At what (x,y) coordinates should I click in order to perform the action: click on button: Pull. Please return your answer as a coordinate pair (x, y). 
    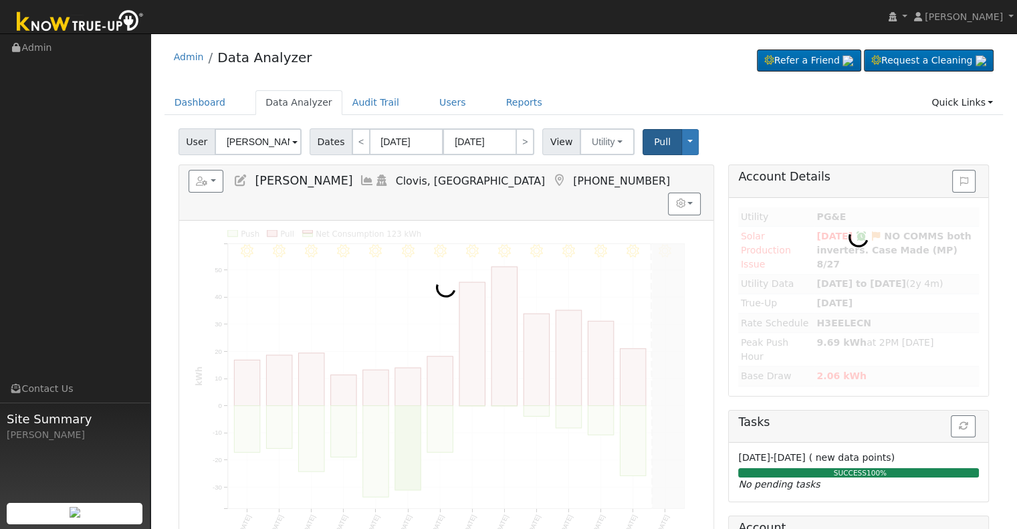
    Looking at the image, I should click on (662, 142).